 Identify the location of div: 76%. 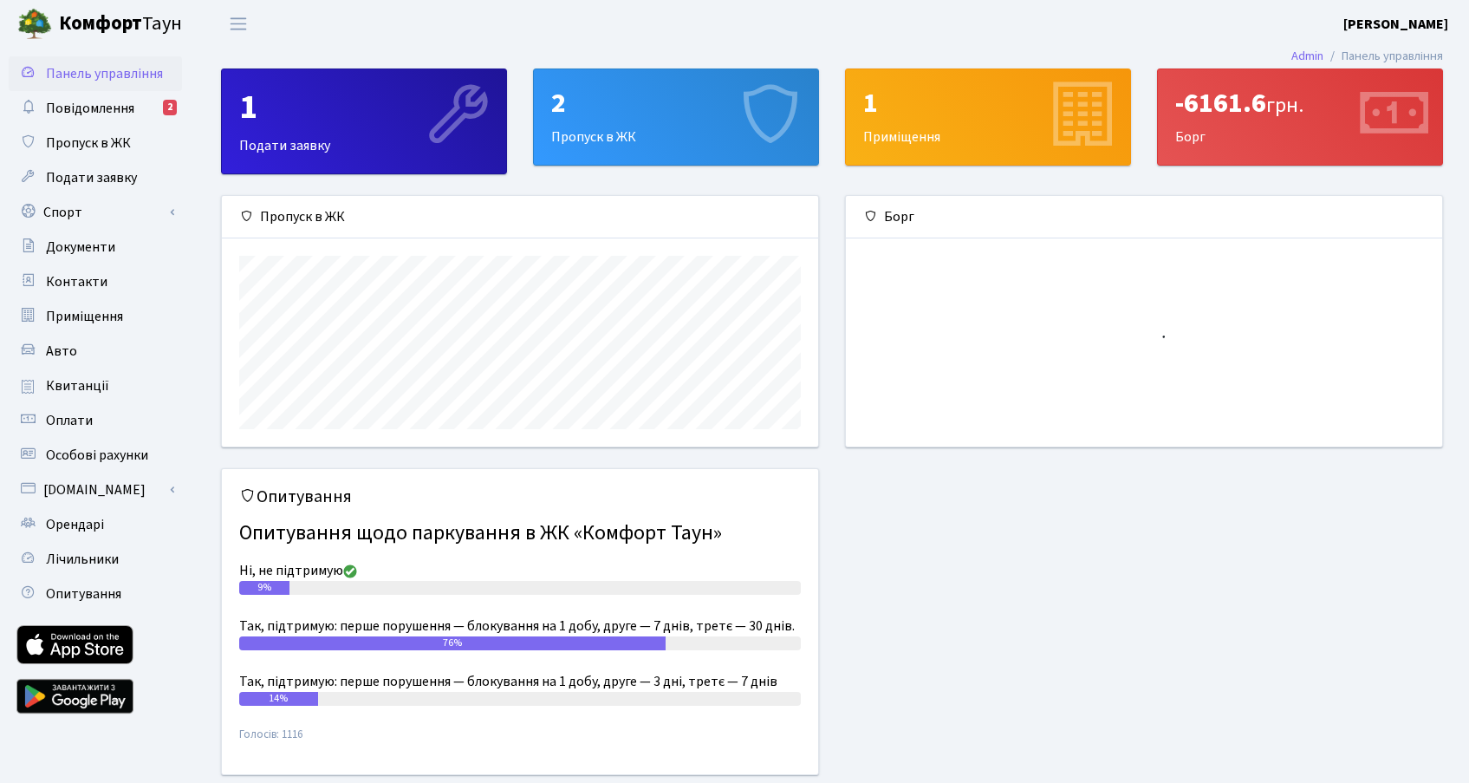
(452, 643).